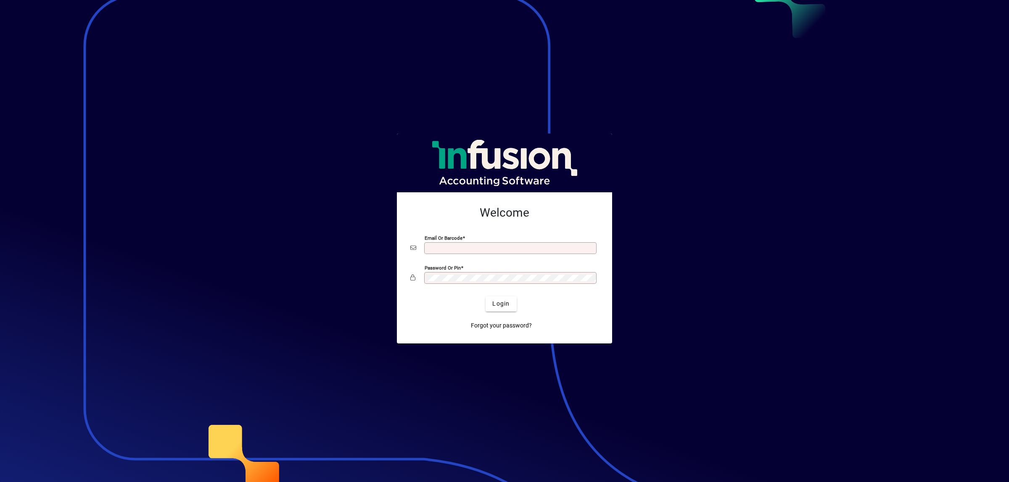  I want to click on h2: Welcome, so click(504, 213).